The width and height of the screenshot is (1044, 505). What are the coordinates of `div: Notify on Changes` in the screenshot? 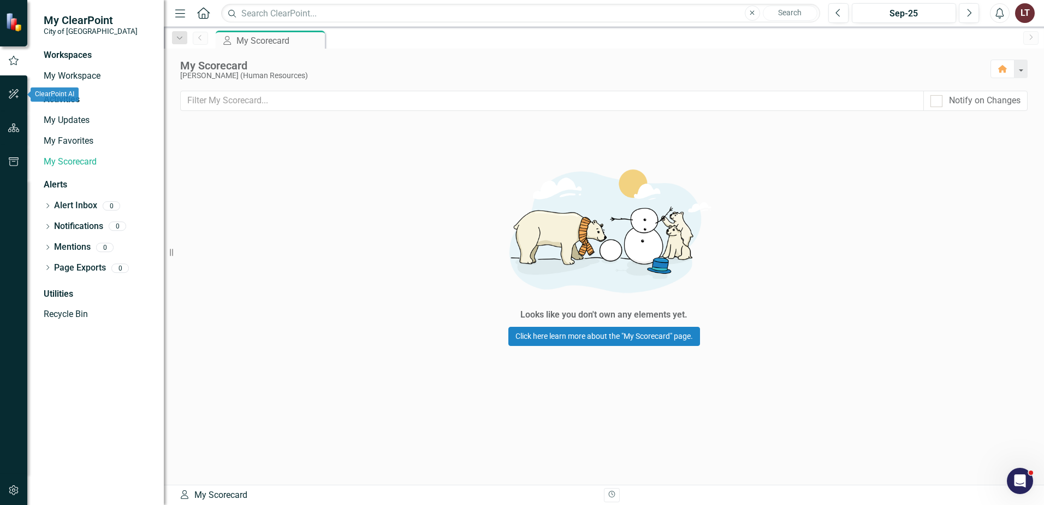 It's located at (985, 101).